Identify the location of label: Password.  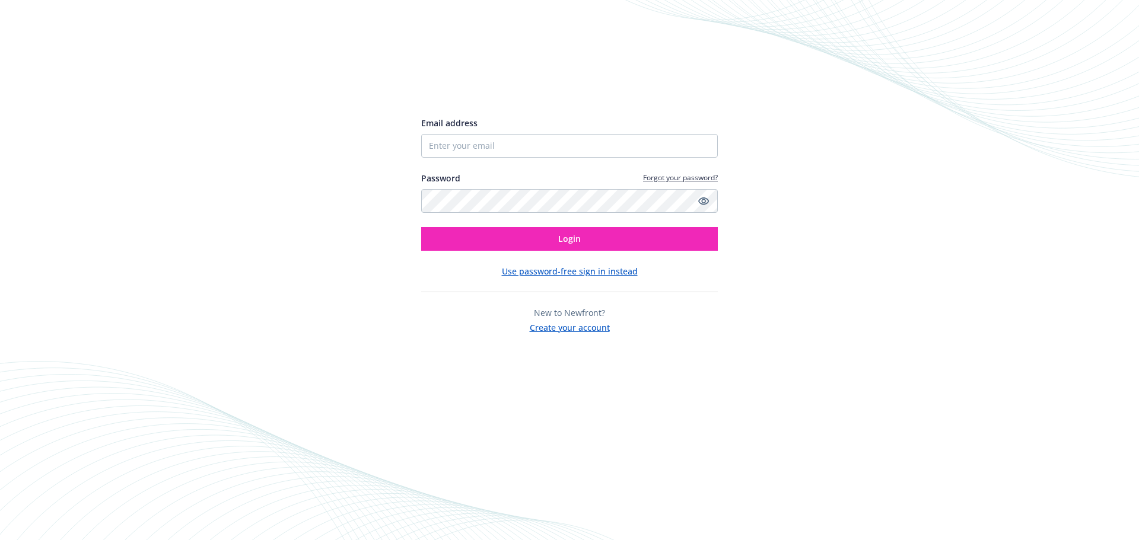
(441, 178).